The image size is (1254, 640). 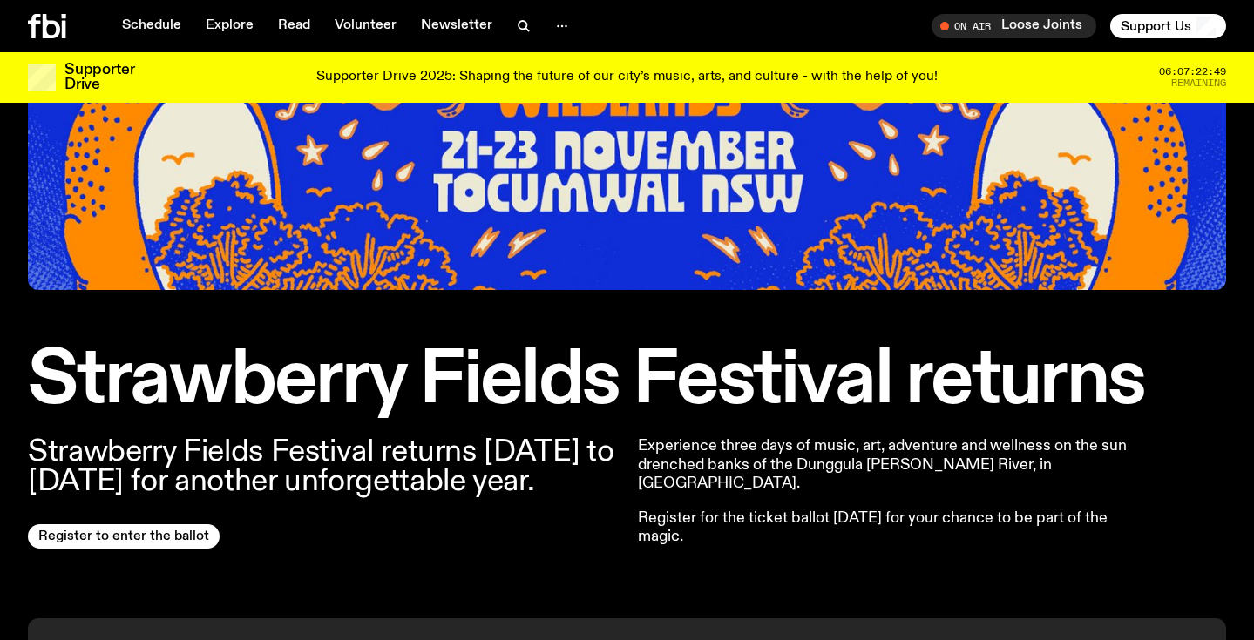 I want to click on a: Schedule, so click(x=152, y=26).